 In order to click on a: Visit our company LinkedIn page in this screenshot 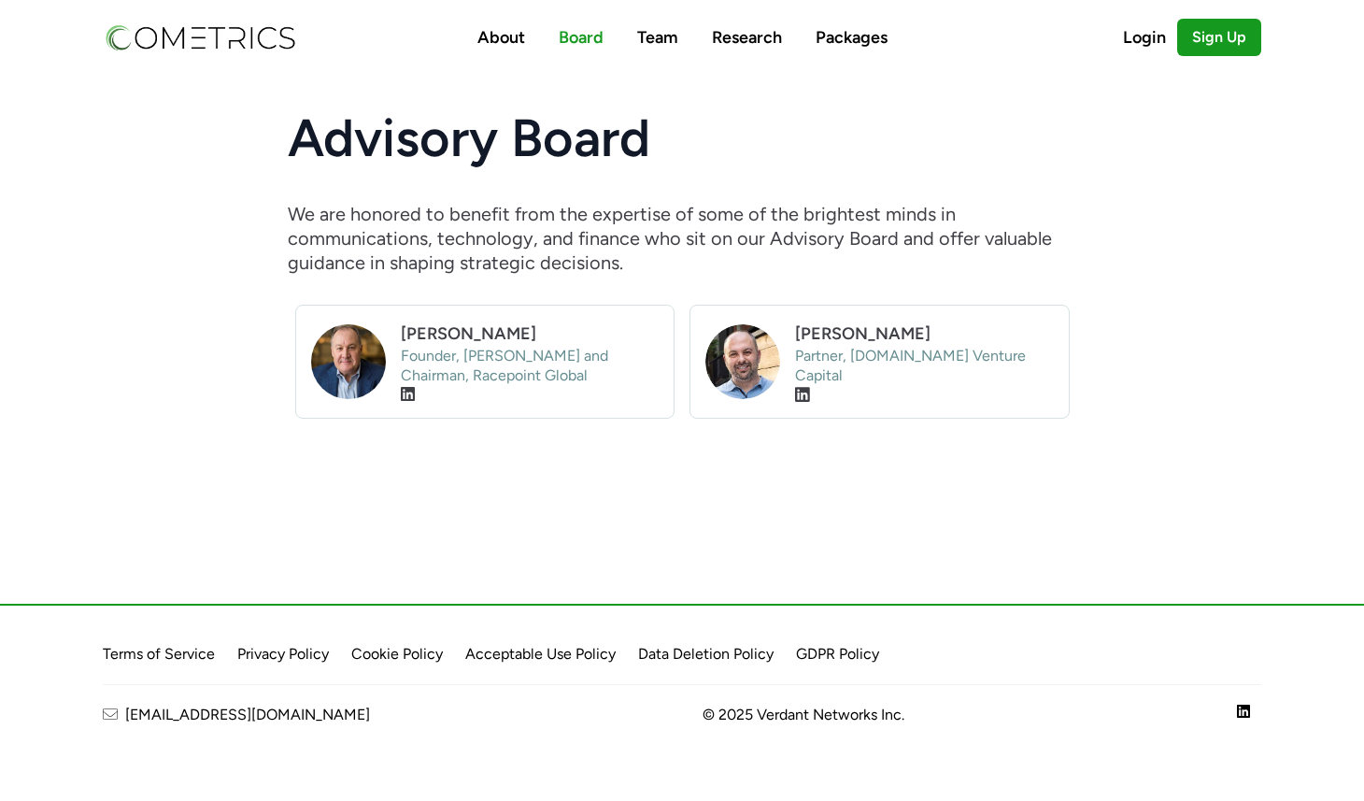, I will do `click(1244, 715)`.